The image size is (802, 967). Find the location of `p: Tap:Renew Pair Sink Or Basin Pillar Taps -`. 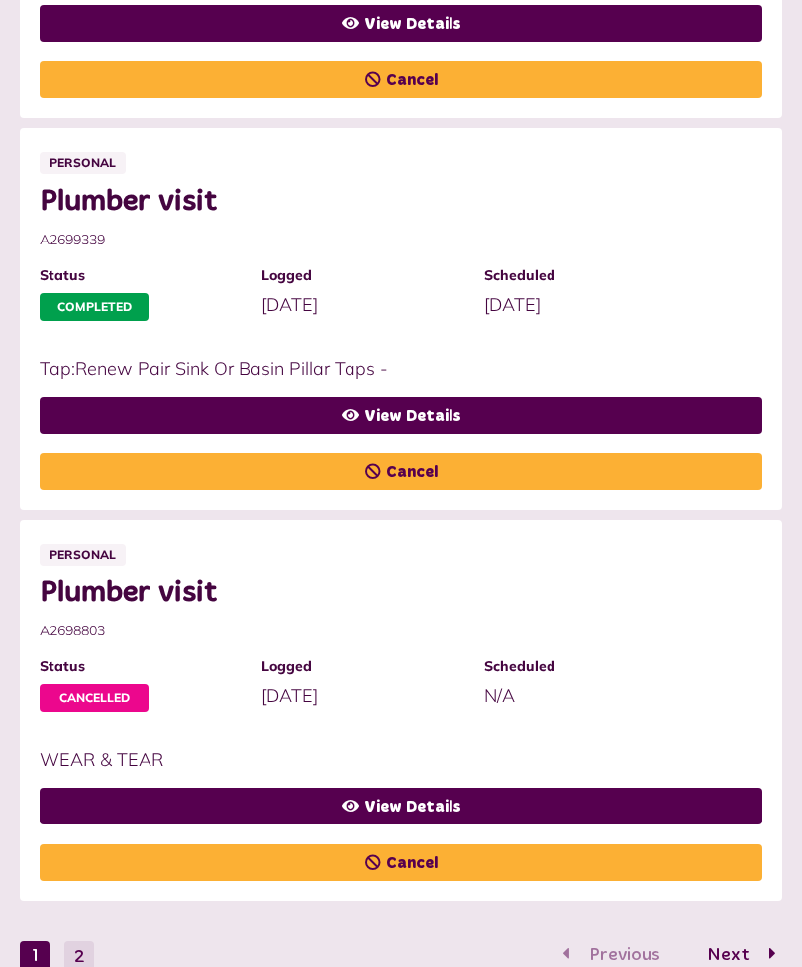

p: Tap:Renew Pair Sink Or Basin Pillar Taps - is located at coordinates (391, 368).